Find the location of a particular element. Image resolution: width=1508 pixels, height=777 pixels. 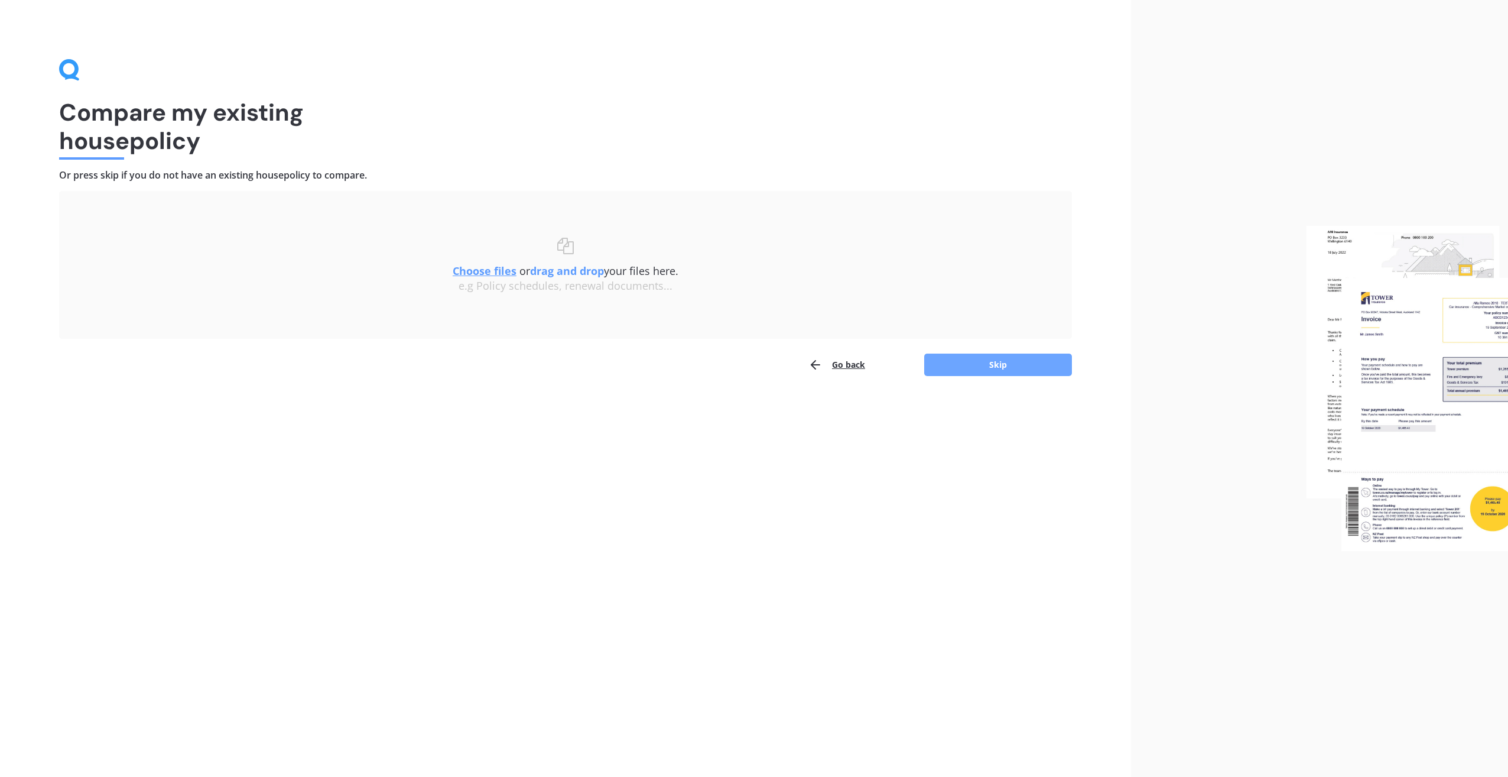

u: Choose files is located at coordinates (485, 271).